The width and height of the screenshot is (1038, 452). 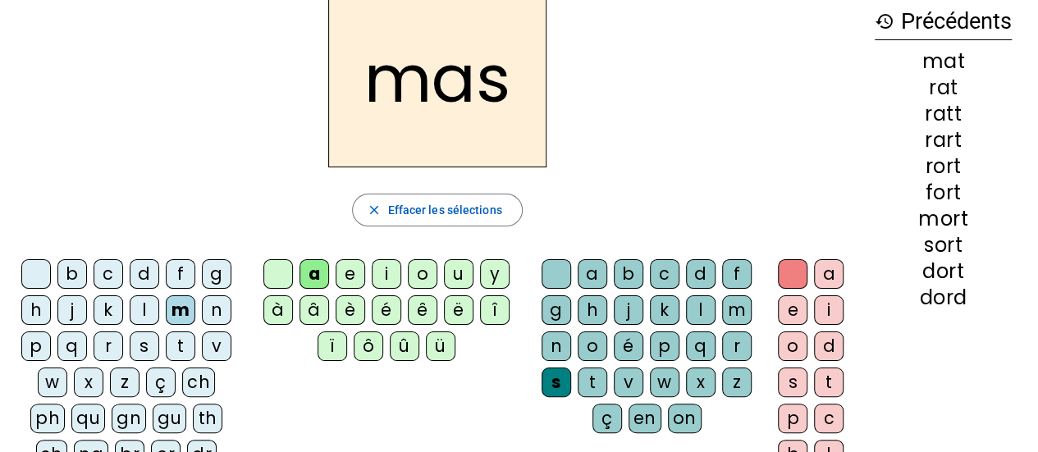 What do you see at coordinates (459, 310) in the screenshot?
I see `div: ë` at bounding box center [459, 310].